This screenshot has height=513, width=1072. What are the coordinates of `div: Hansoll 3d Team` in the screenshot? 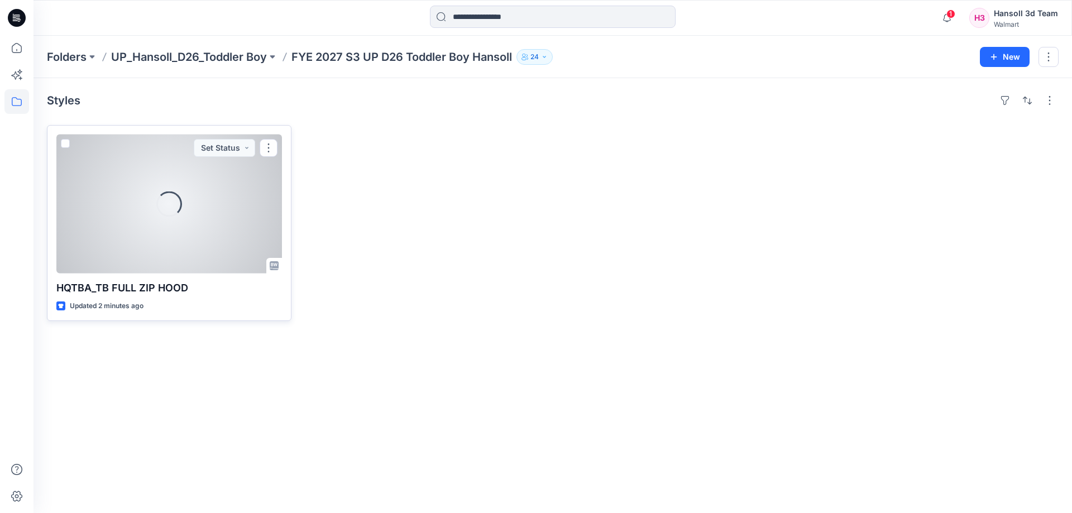 It's located at (1026, 13).